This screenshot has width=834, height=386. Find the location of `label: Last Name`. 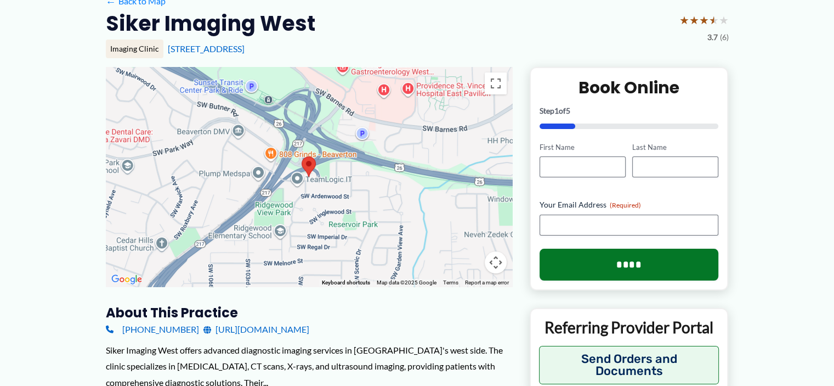

label: Last Name is located at coordinates (675, 147).